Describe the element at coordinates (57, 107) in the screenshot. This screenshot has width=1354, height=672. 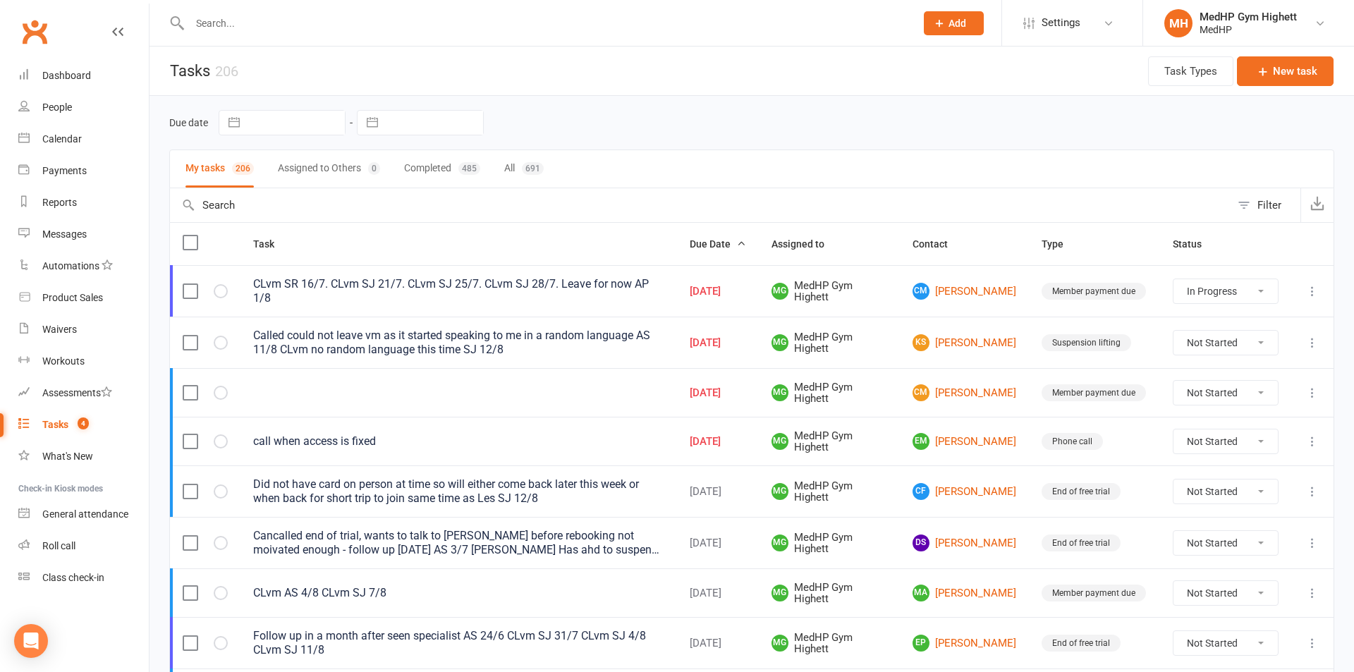
I see `div: People` at that location.